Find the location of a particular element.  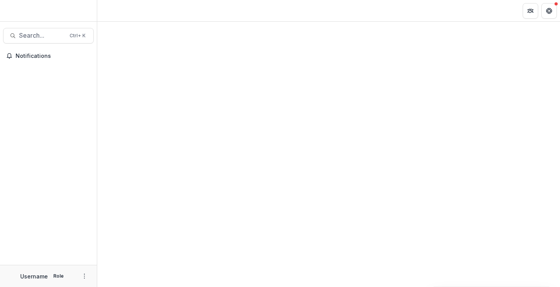

div: Ctrl + K is located at coordinates (77, 36).